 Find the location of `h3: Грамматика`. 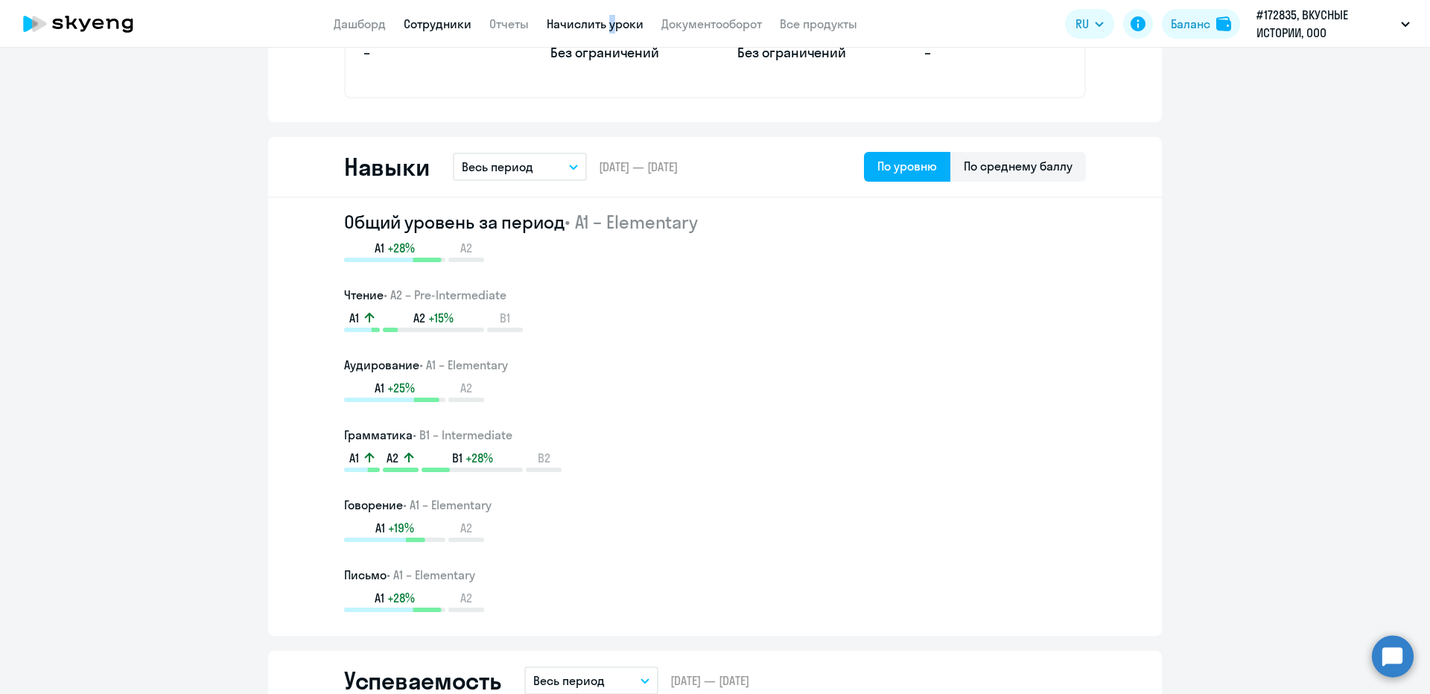

h3: Грамматика is located at coordinates (715, 435).